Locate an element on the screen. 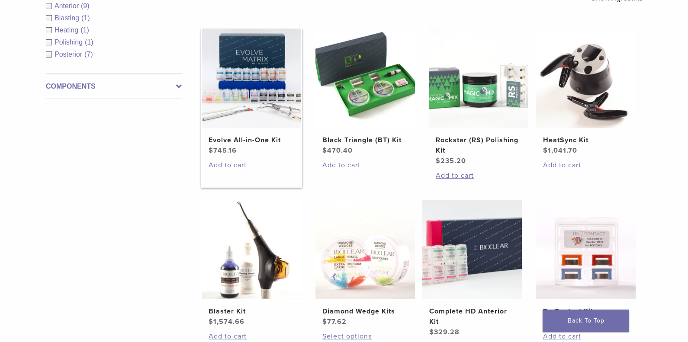 This screenshot has height=342, width=688. span: Anterior is located at coordinates (68, 6).